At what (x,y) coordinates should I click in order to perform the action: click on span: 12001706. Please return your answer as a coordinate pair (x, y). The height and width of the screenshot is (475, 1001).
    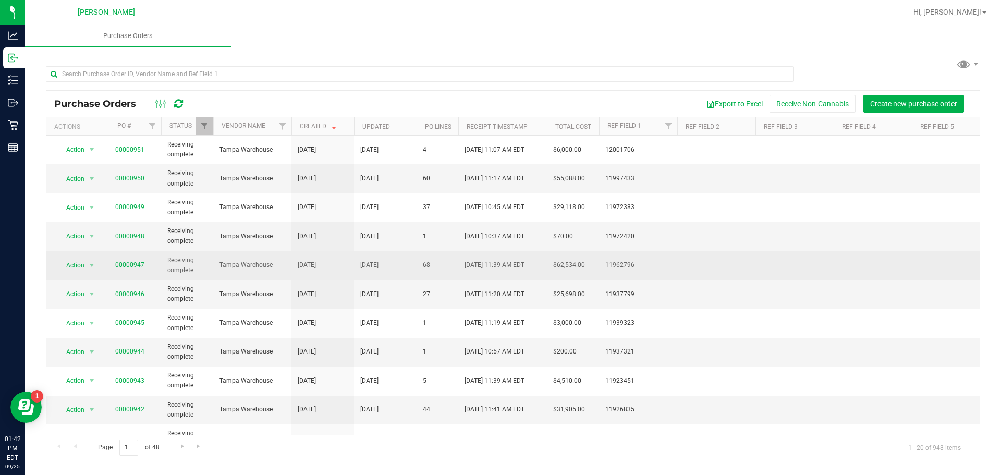
    Looking at the image, I should click on (638, 150).